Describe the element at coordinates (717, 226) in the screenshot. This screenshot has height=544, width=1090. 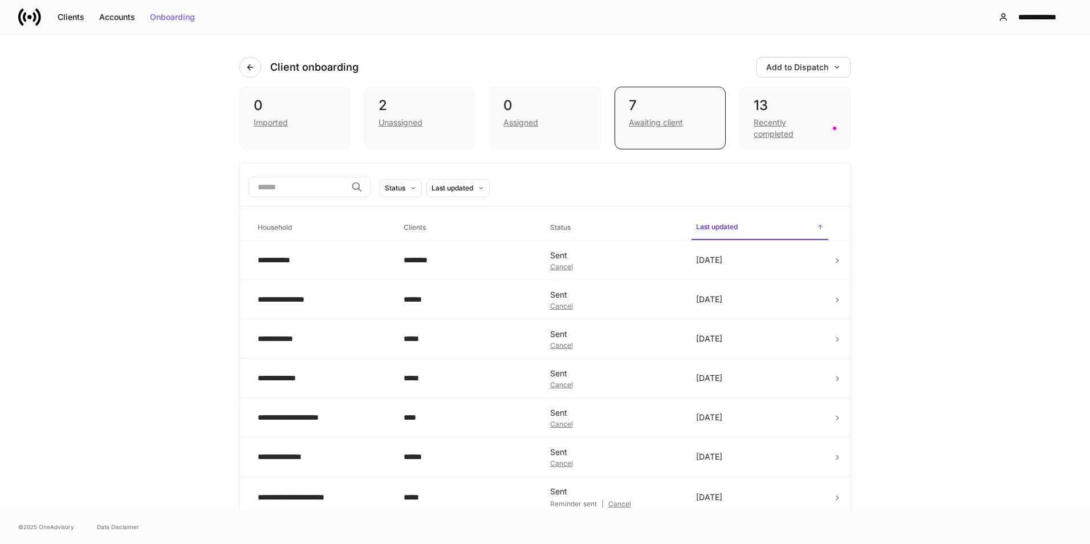
I see `h6: Last updated` at that location.